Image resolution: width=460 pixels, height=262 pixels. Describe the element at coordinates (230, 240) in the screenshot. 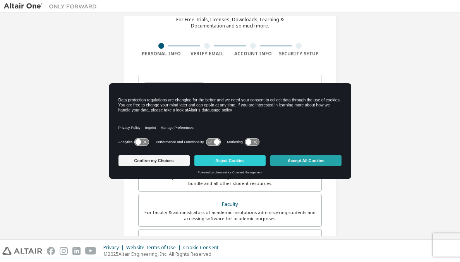

I see `div: Everyone else` at that location.